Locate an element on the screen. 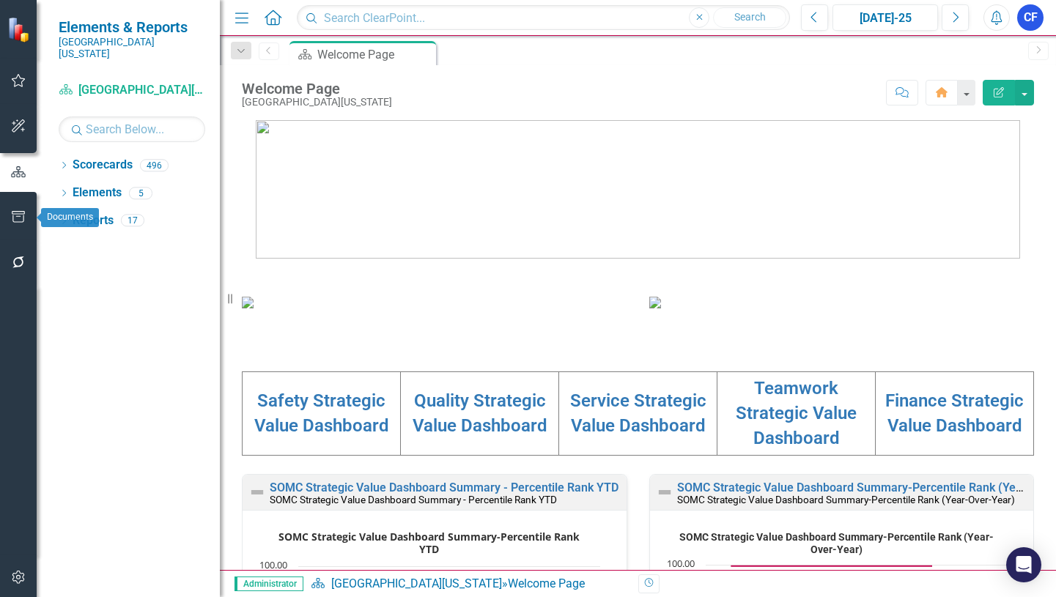 The image size is (1056, 597). g: Goal, series 2 of 3. Line with 6 data points. is located at coordinates (831, 567).